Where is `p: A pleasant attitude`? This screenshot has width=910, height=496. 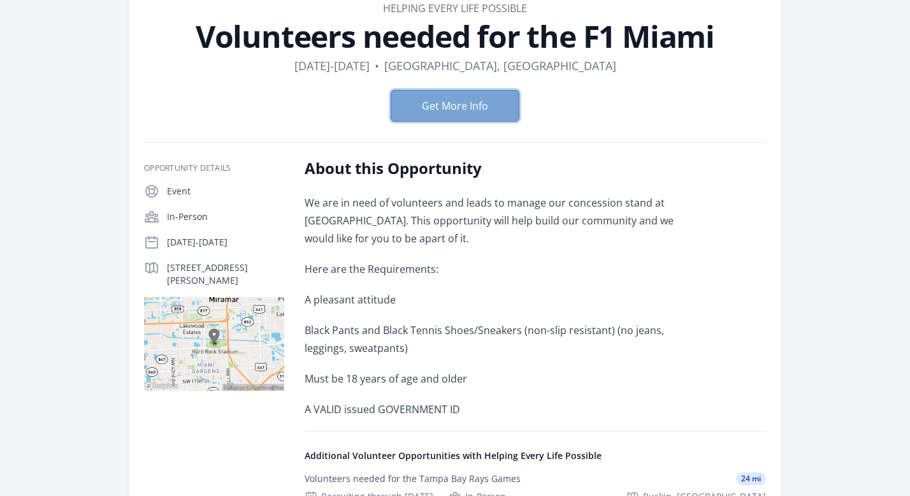
p: A pleasant attitude is located at coordinates (491, 299).